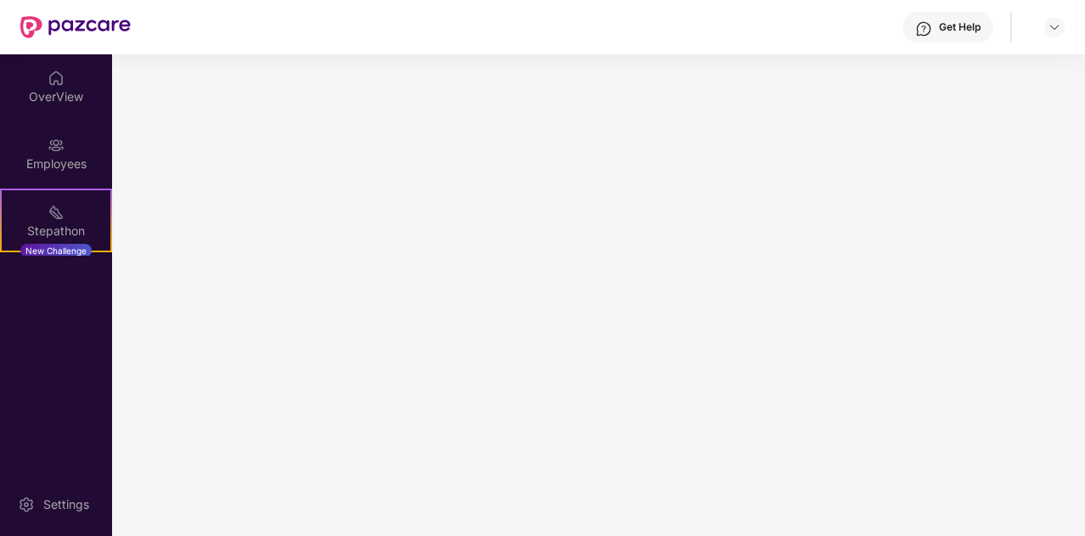 The width and height of the screenshot is (1085, 536). What do you see at coordinates (26, 505) in the screenshot?
I see `img: svg+xml;base64,PHN2ZyBpZD0iU2V0dGluZy0yMHgyMCIgeG1sbnM9Imh0dHA6Ly93d3cudzMub3JnLzIwMDAvc3ZnIiB3aW...` at bounding box center [26, 505].